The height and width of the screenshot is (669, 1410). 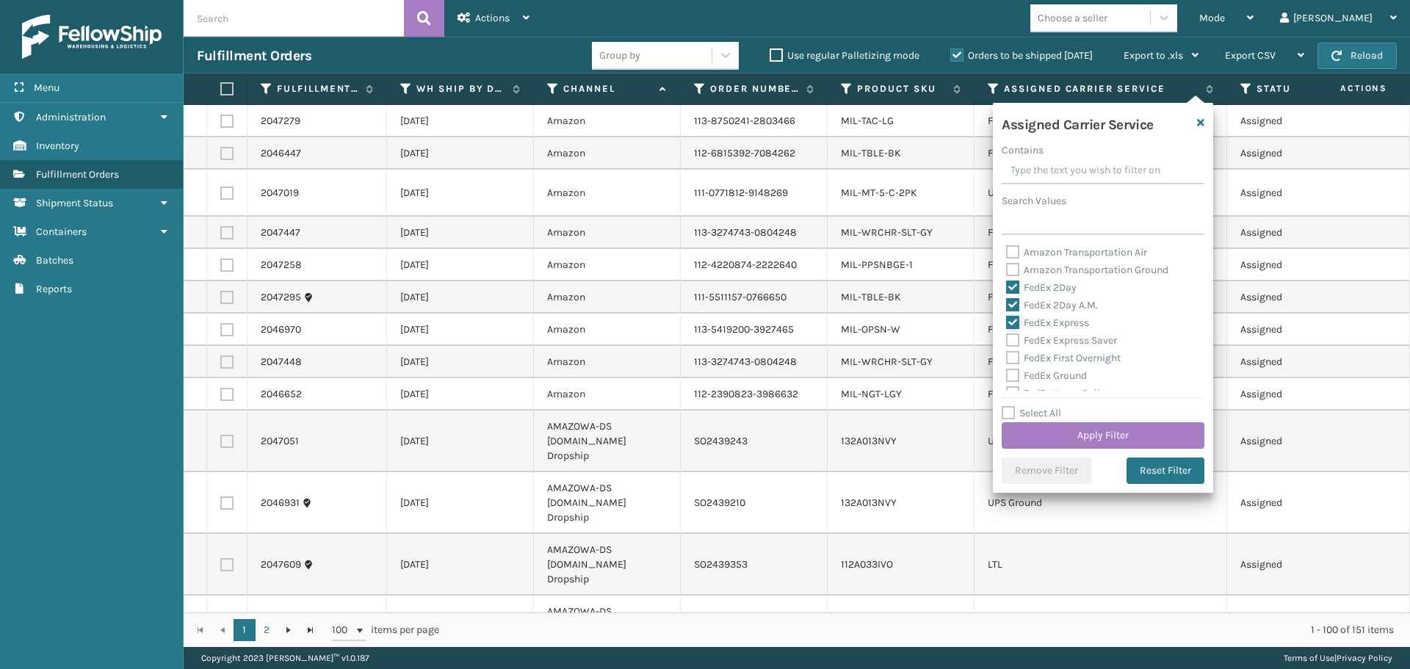 I want to click on a: 2047258, so click(x=281, y=265).